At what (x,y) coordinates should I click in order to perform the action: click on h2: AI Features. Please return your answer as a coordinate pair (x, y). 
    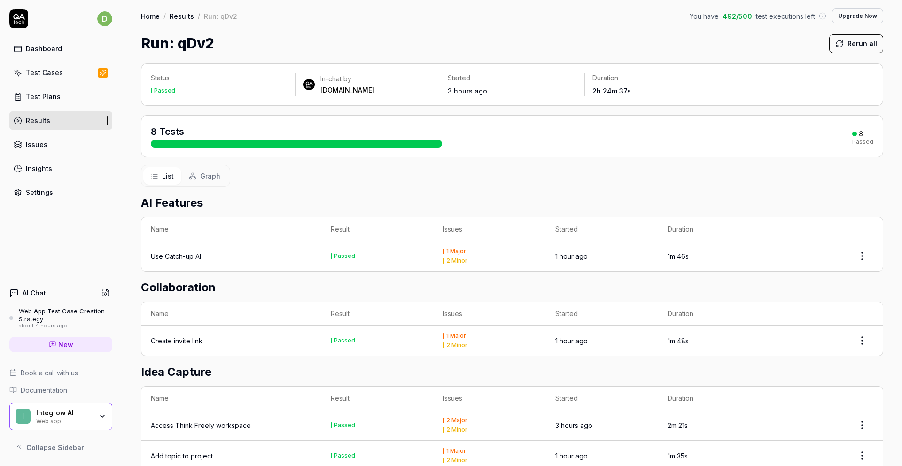
    Looking at the image, I should click on (512, 203).